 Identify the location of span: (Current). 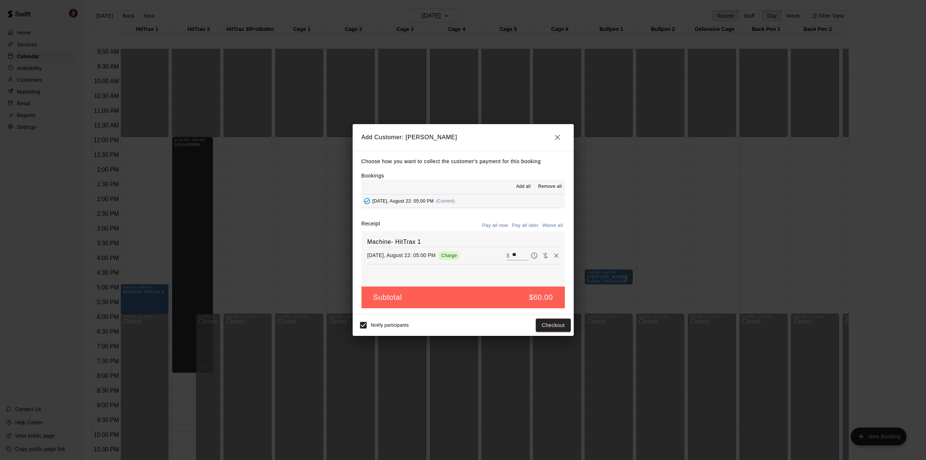
(446, 201).